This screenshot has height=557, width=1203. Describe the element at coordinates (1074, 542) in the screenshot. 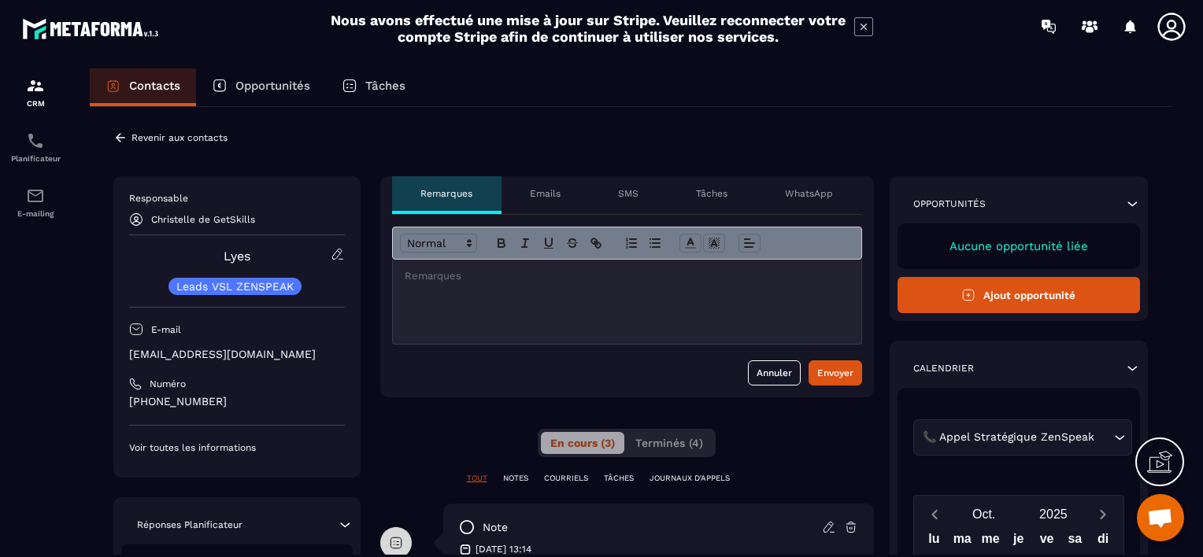

I see `div: sa` at that location.